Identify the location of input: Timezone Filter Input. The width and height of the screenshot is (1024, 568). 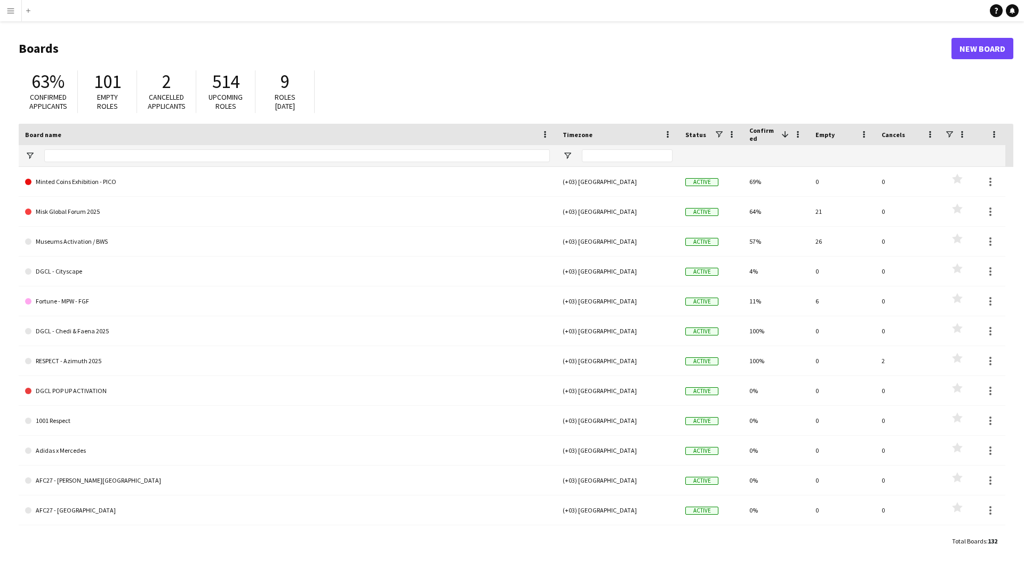
(627, 156).